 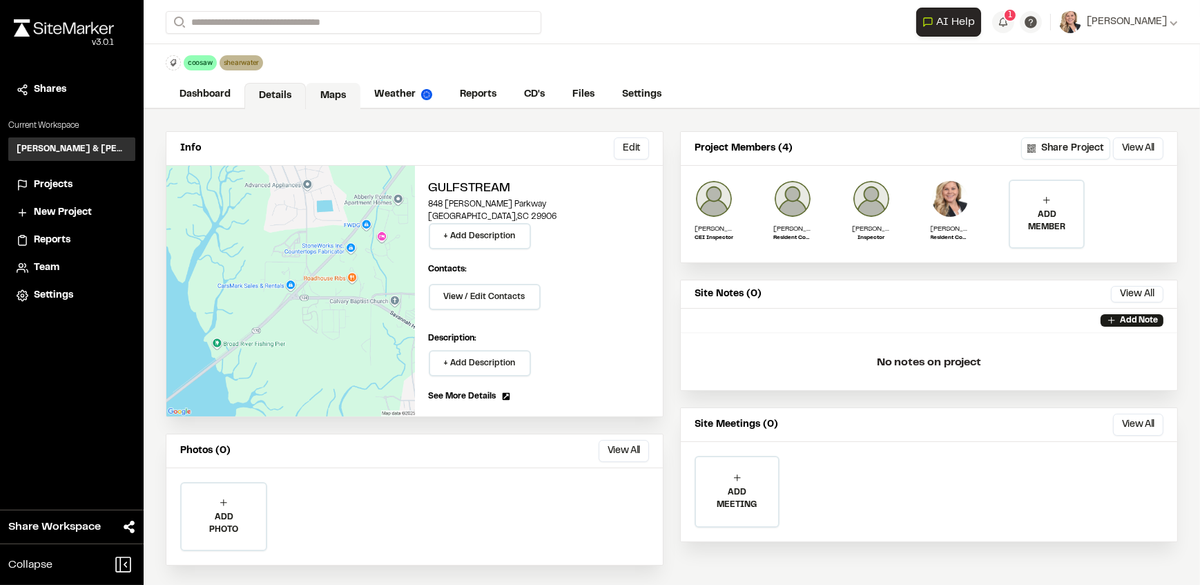 What do you see at coordinates (928, 362) in the screenshot?
I see `p: No notes on project` at bounding box center [928, 362].